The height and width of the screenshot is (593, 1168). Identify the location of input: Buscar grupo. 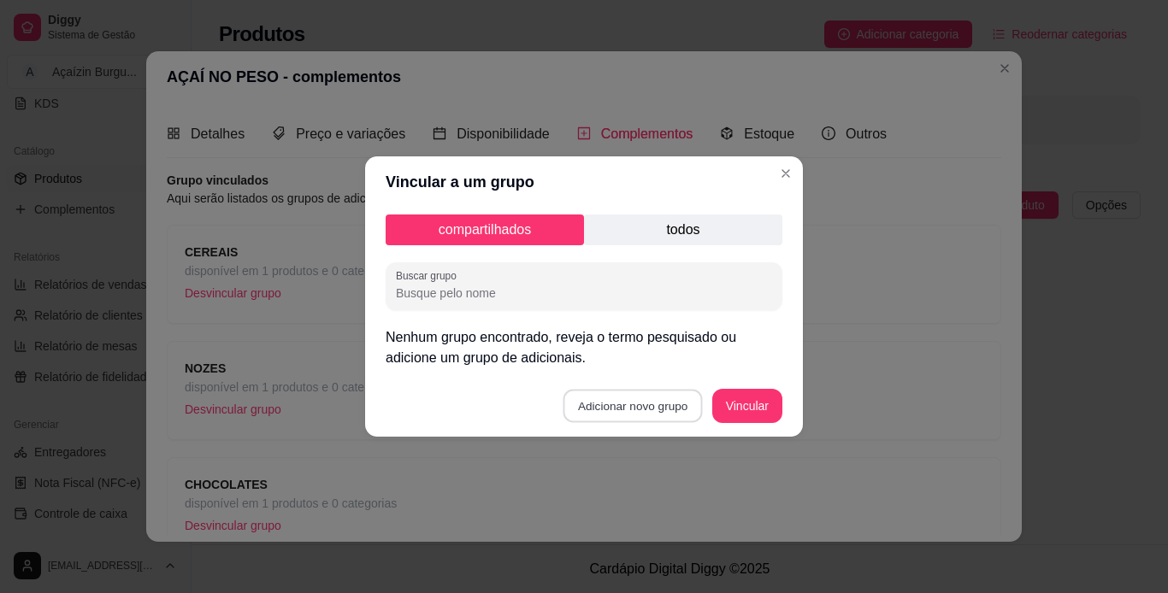
(584, 293).